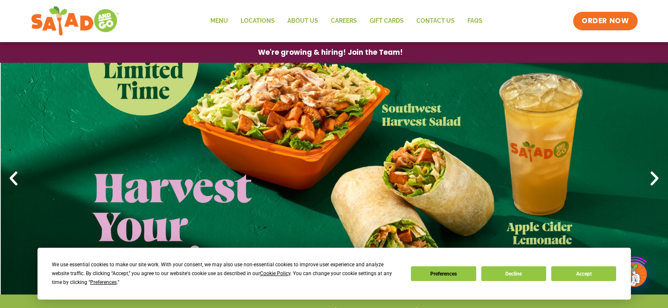  I want to click on a: About Us, so click(302, 21).